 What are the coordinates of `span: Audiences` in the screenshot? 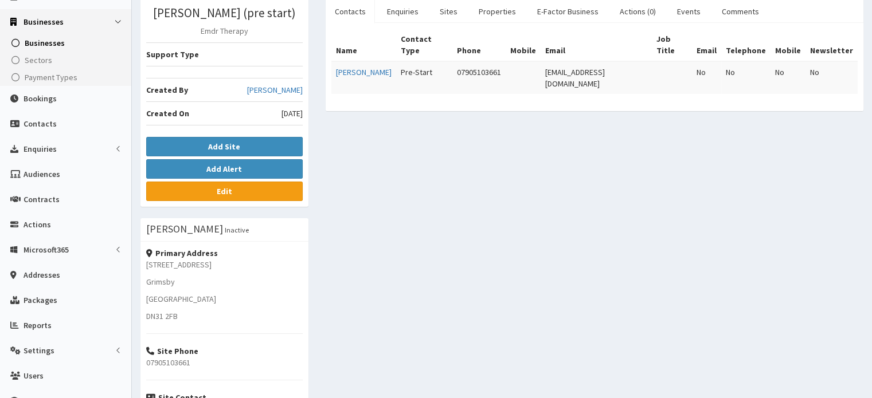 It's located at (42, 174).